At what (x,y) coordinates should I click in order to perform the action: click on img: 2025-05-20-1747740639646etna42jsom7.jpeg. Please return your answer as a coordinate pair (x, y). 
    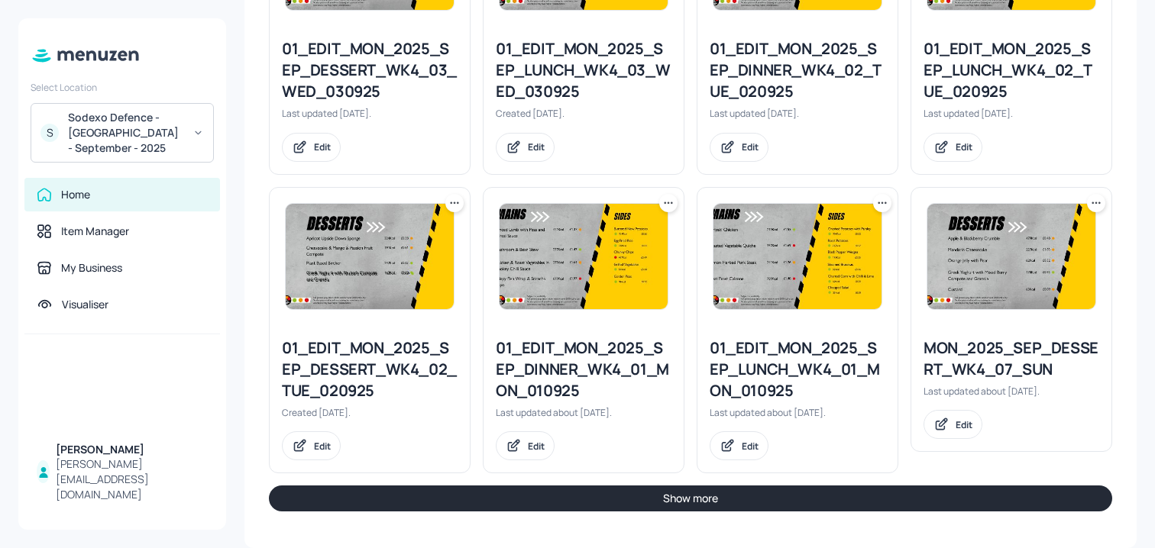
    Looking at the image, I should click on (370, 257).